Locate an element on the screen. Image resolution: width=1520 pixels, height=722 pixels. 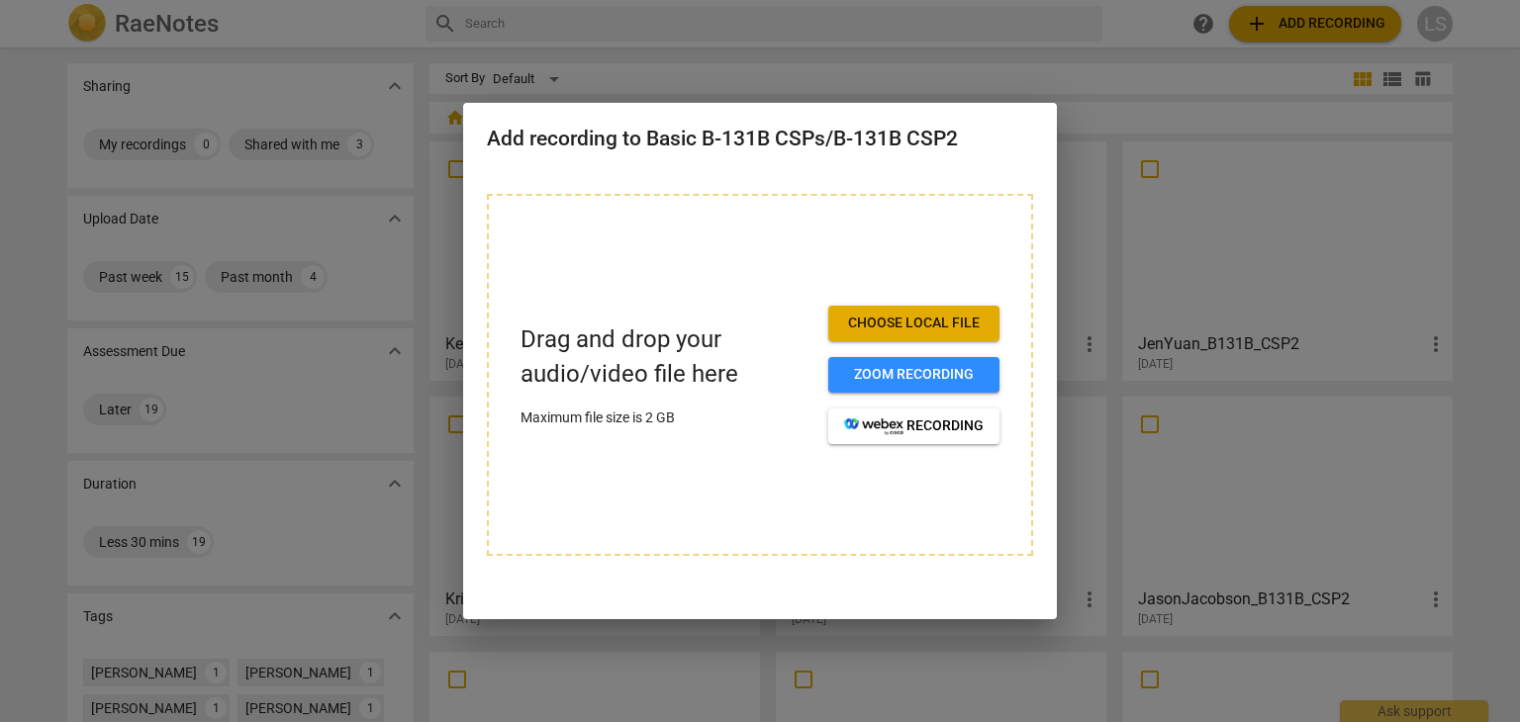
button: Zoom recording is located at coordinates (913, 375).